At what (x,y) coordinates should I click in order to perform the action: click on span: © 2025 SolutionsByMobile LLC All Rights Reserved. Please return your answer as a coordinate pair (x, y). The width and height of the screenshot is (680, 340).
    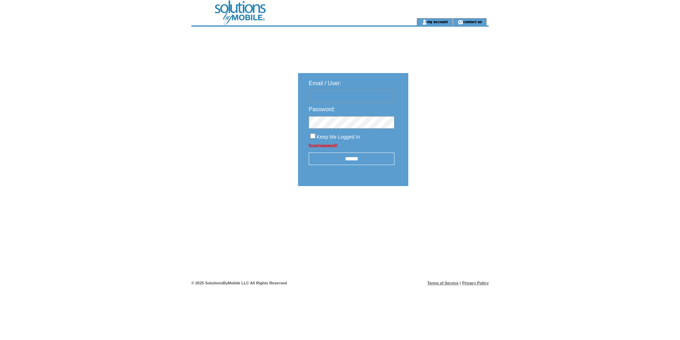
    Looking at the image, I should click on (239, 283).